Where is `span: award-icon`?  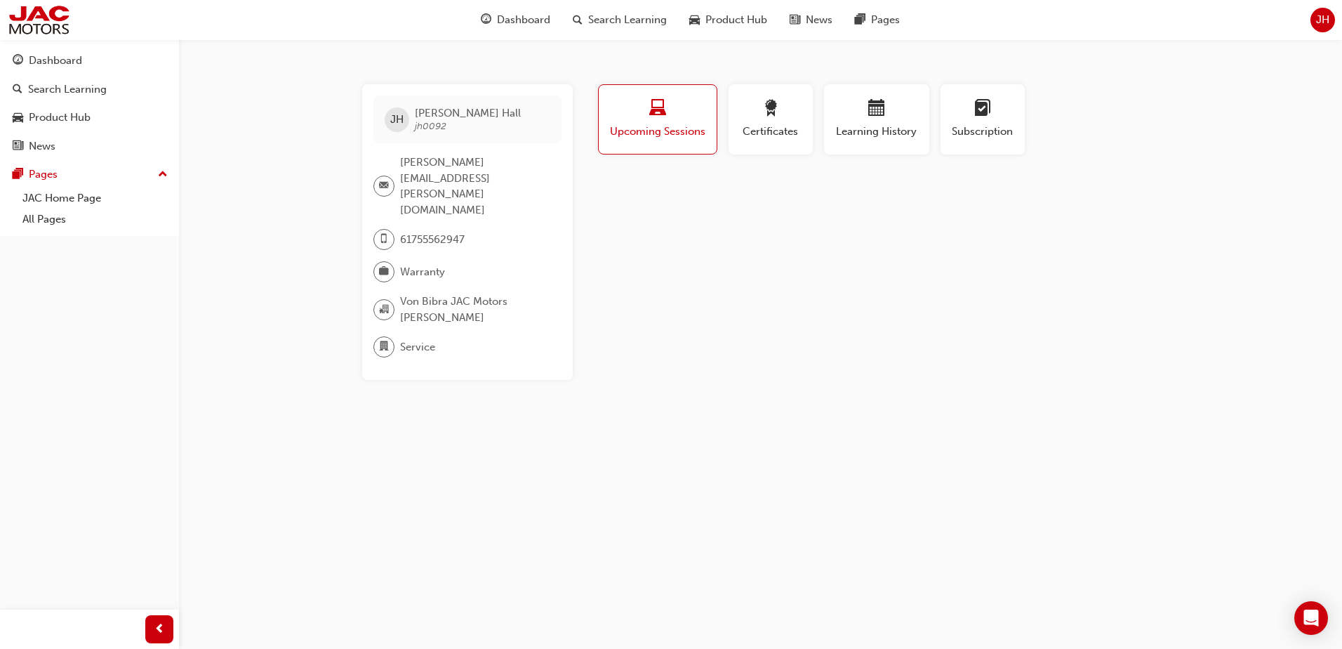
span: award-icon is located at coordinates (771, 109).